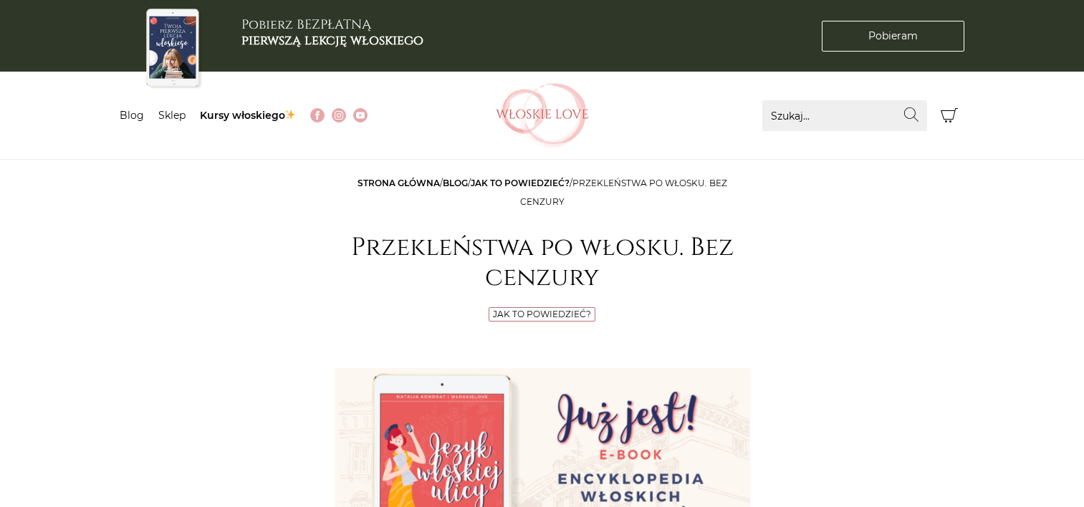 Image resolution: width=1084 pixels, height=507 pixels. I want to click on span: Przekleństwa po włosku. Bez cenzury, so click(623, 192).